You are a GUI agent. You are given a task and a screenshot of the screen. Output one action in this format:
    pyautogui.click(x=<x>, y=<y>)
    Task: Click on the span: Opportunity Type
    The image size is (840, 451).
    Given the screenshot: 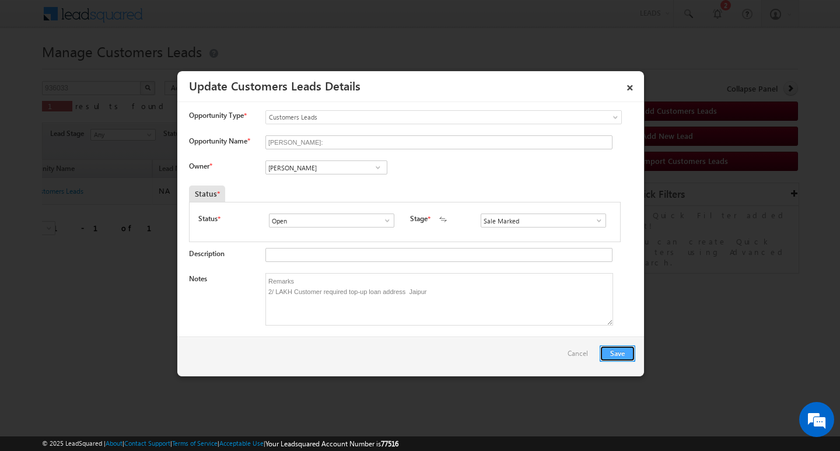 What is the action you would take?
    pyautogui.click(x=216, y=115)
    